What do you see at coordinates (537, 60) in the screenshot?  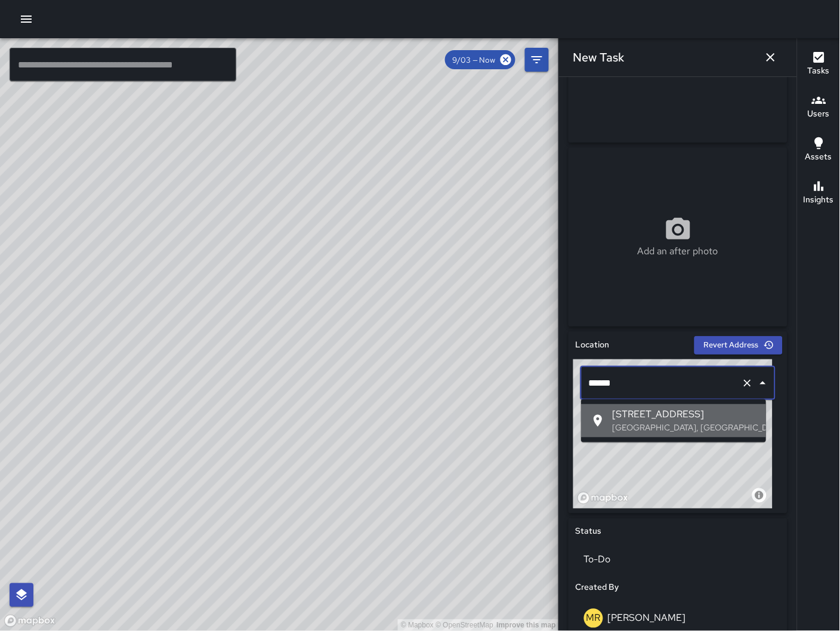 I see `button: Filters` at bounding box center [537, 60].